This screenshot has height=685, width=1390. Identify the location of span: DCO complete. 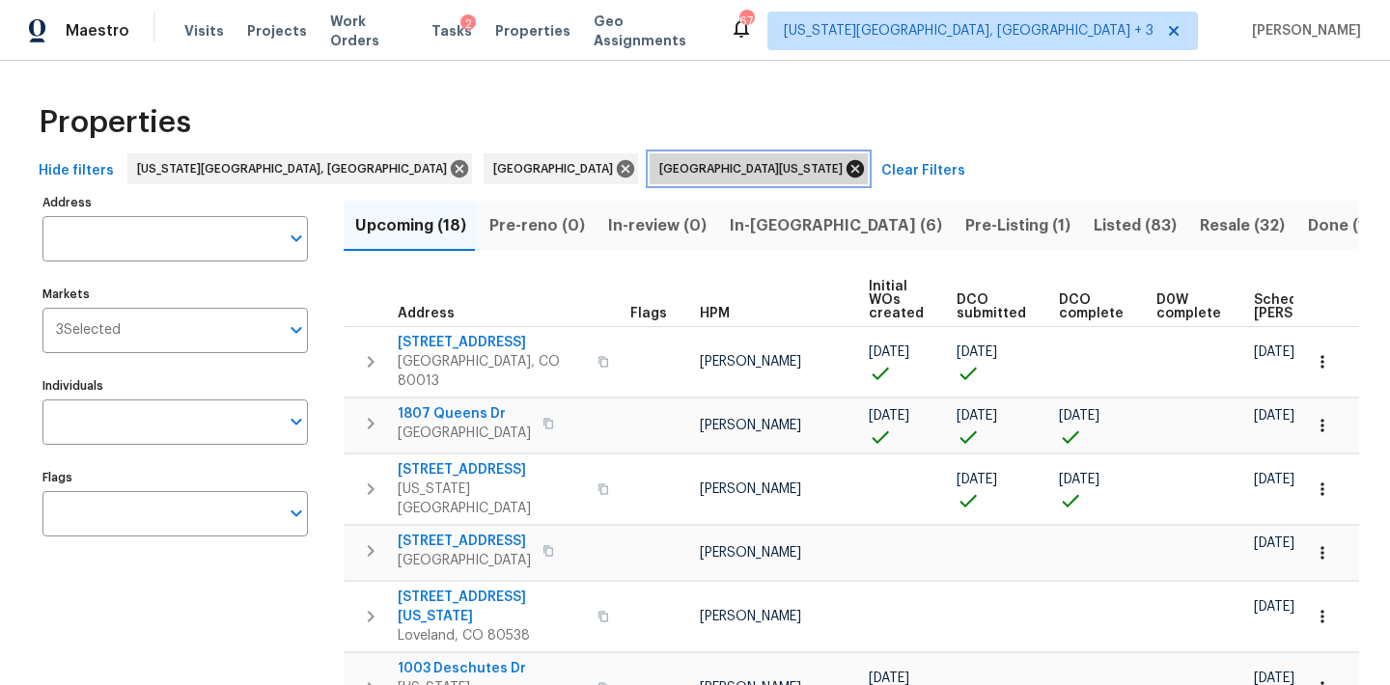
(1091, 307).